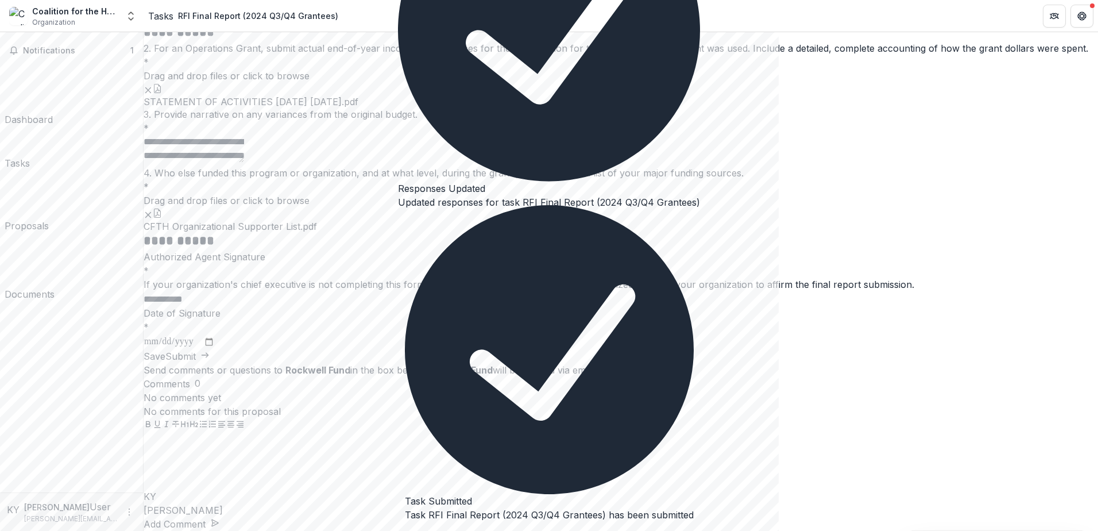 The image size is (1098, 531). Describe the element at coordinates (187, 356) in the screenshot. I see `button: Submit` at that location.